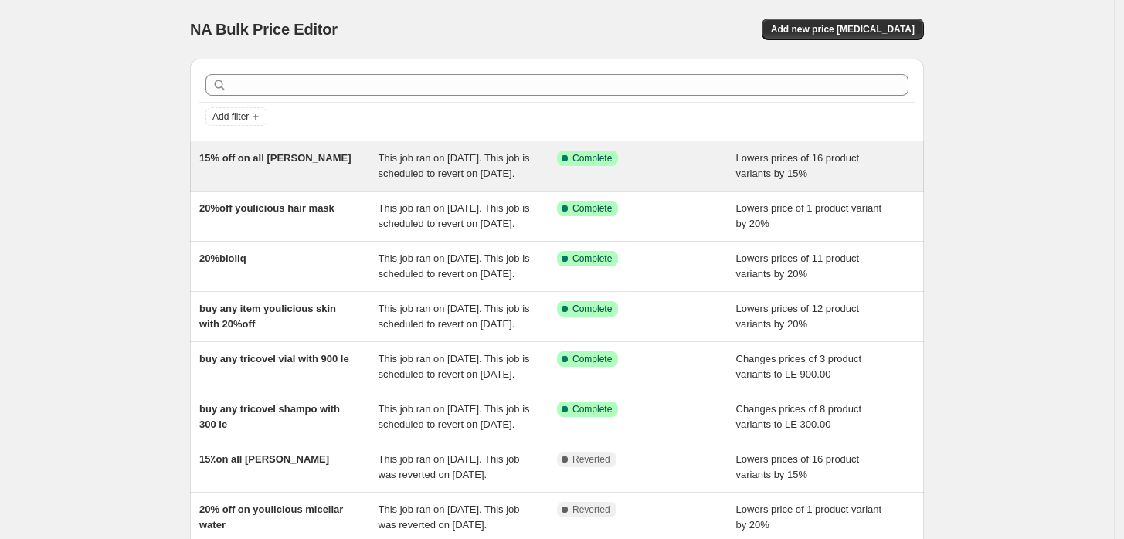 Image resolution: width=1124 pixels, height=539 pixels. Describe the element at coordinates (271, 517) in the screenshot. I see `span: 20% off on youlicious micellar water` at that location.